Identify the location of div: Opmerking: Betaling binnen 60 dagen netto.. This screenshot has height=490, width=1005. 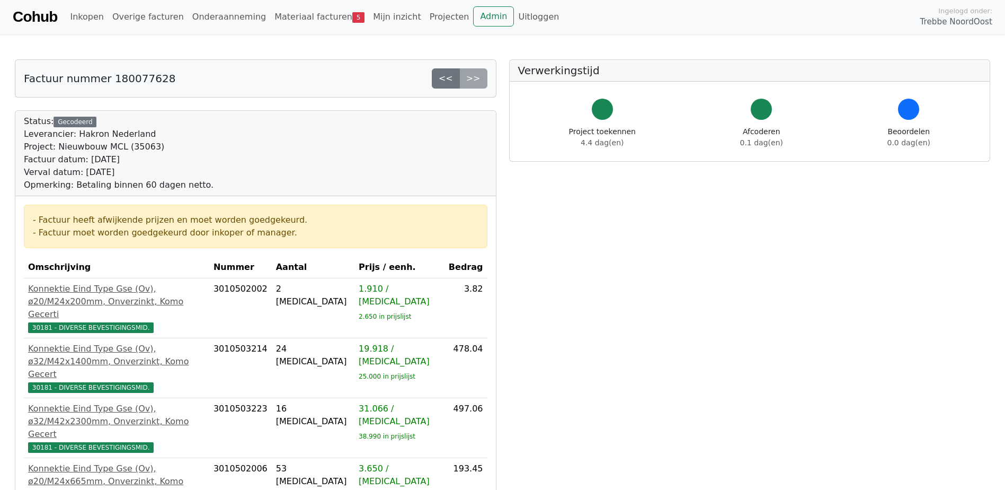
(119, 185).